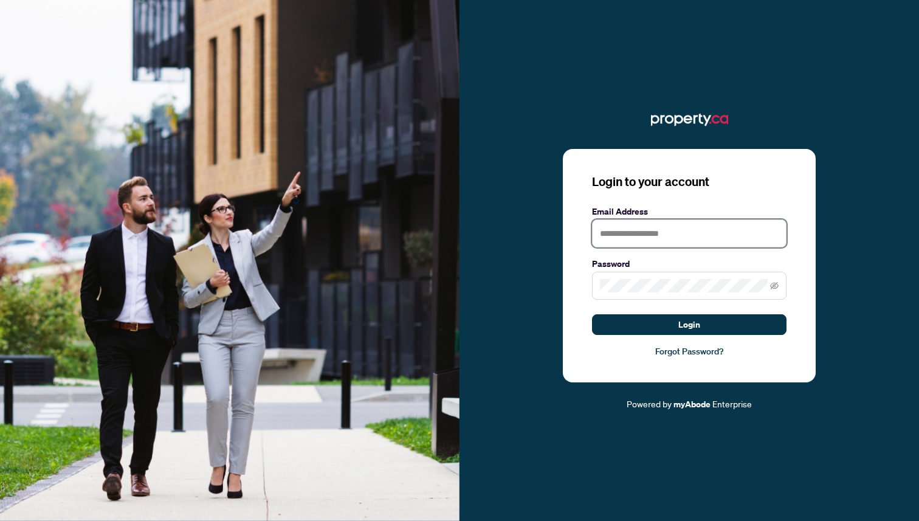  I want to click on h3: Login to your account, so click(689, 182).